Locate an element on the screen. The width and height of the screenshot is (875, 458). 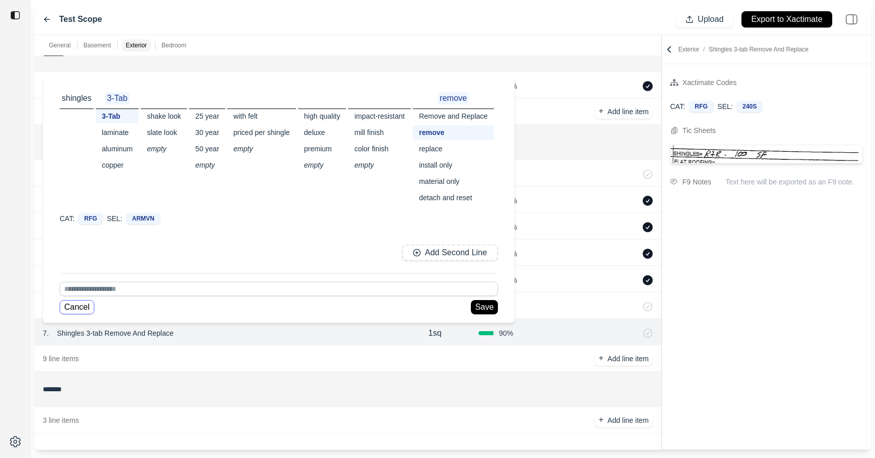
div: color finish is located at coordinates (379, 149).